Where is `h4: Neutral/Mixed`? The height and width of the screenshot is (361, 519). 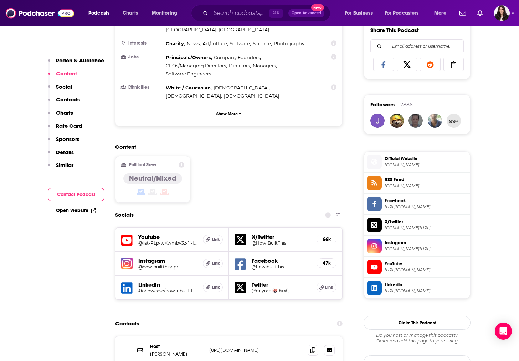 h4: Neutral/Mixed is located at coordinates (153, 179).